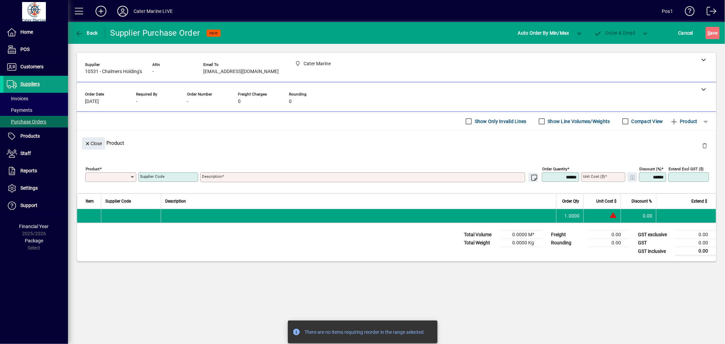 The image size is (725, 344). I want to click on a: Reports, so click(36, 171).